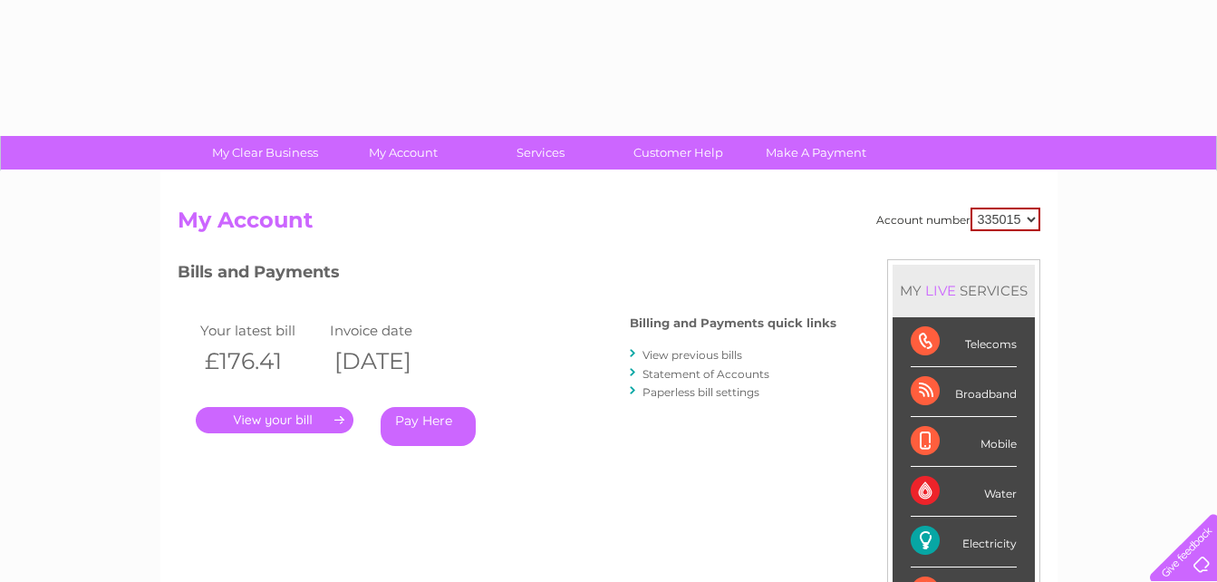  I want to click on a: View previous bills, so click(692, 354).